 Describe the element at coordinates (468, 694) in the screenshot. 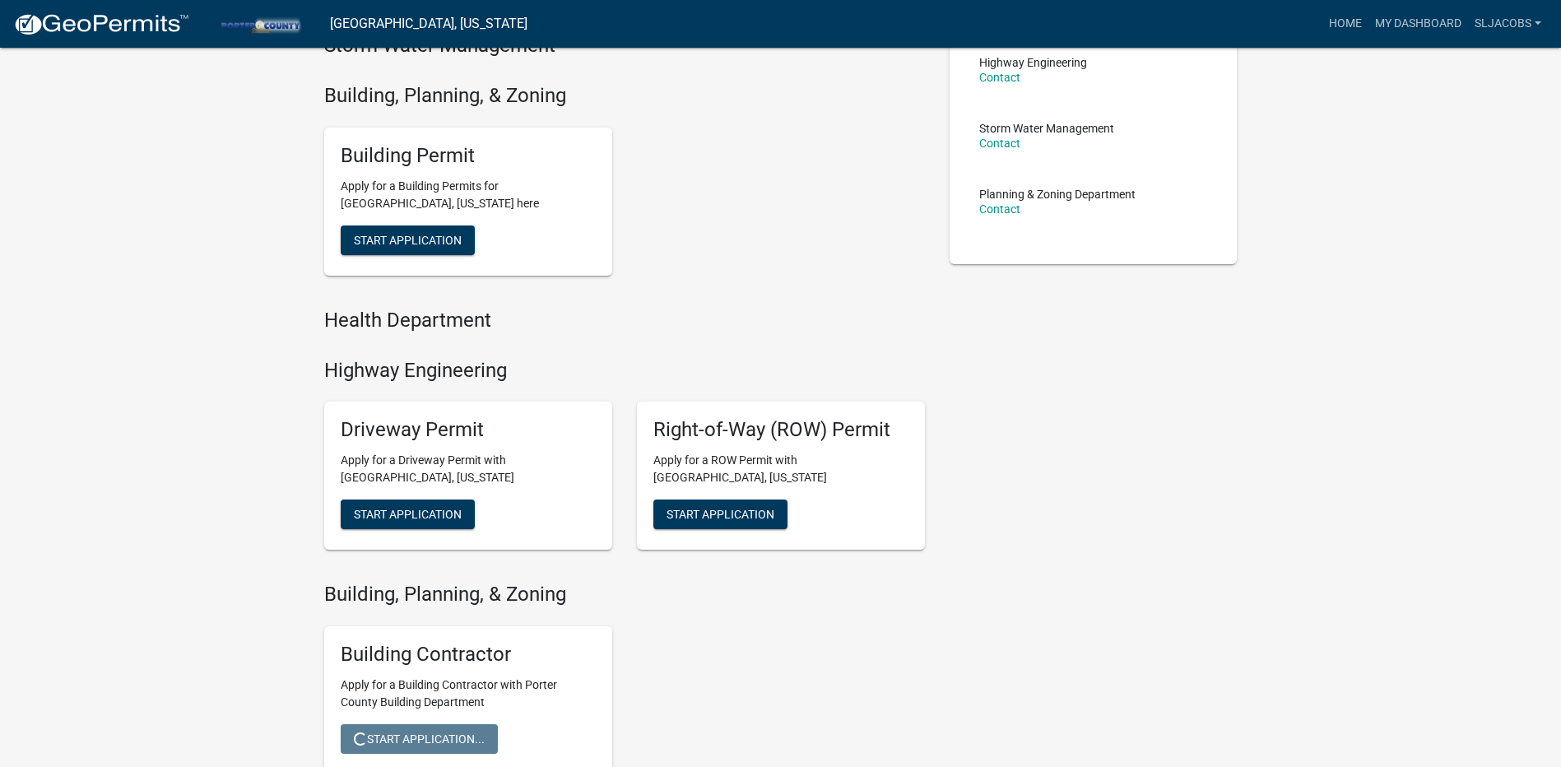

I see `p: Apply for a Building Contractor with Porter County Building Department` at that location.